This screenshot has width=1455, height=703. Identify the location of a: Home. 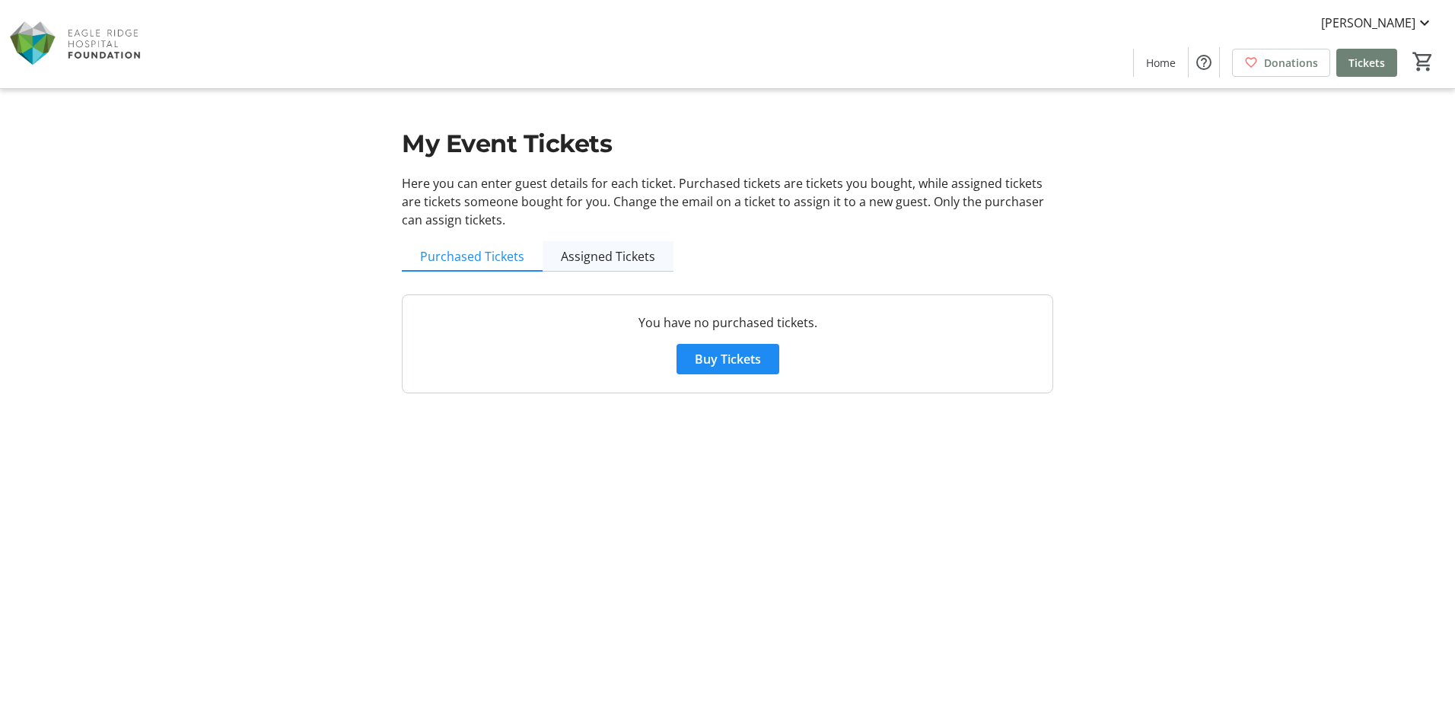
(1161, 62).